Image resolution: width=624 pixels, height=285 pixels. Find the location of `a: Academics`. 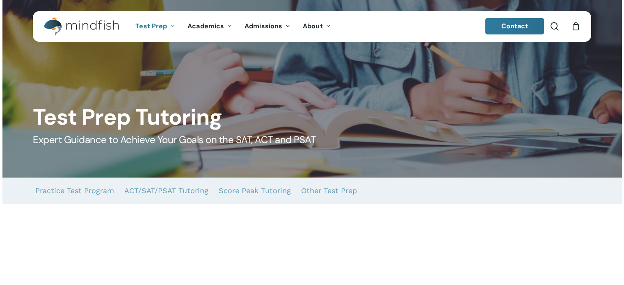

a: Academics is located at coordinates (210, 26).